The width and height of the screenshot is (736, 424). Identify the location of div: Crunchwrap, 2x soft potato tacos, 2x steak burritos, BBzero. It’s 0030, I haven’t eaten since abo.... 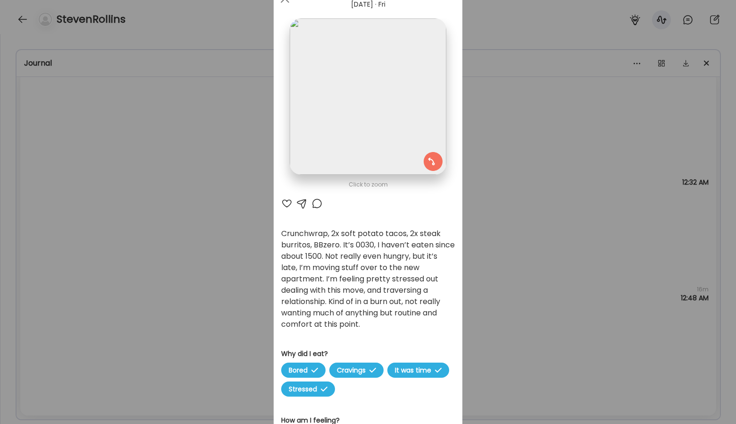
(368, 279).